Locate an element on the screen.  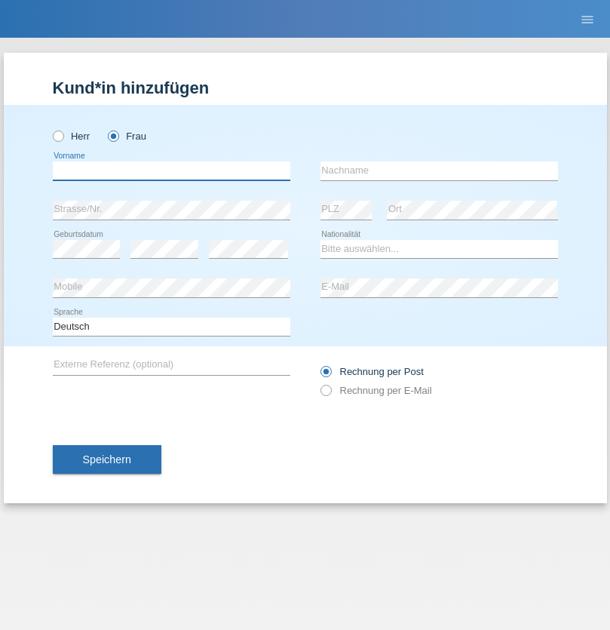
button: Speichern is located at coordinates (107, 459).